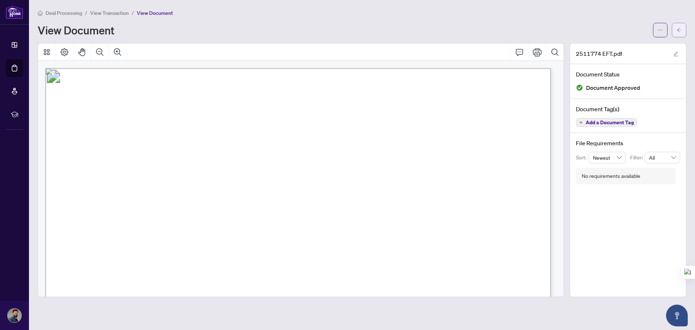 The image size is (695, 330). What do you see at coordinates (64, 13) in the screenshot?
I see `span: Deal Processing` at bounding box center [64, 13].